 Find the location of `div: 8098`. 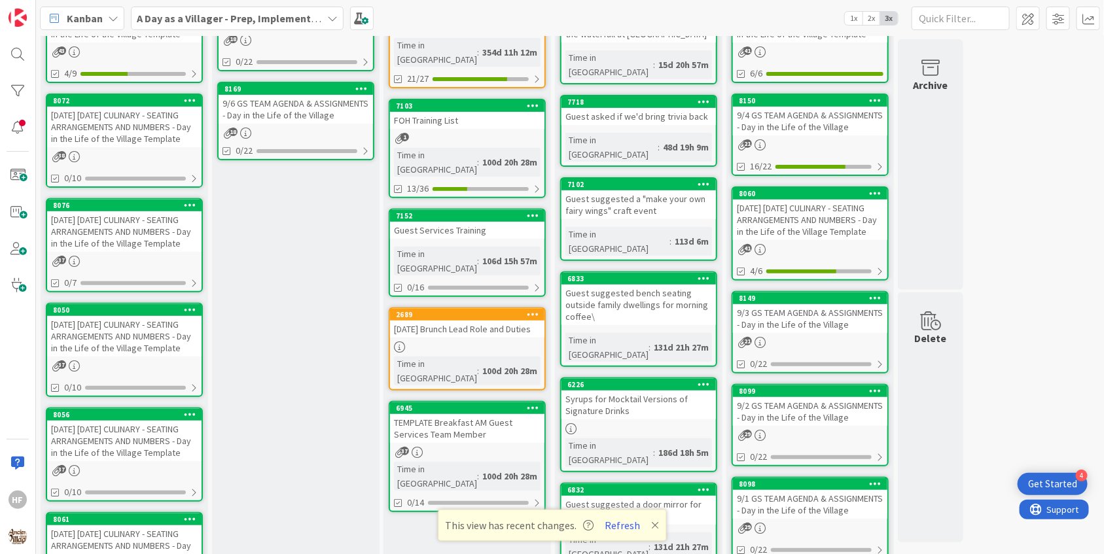

div: 8098 is located at coordinates (810, 484).